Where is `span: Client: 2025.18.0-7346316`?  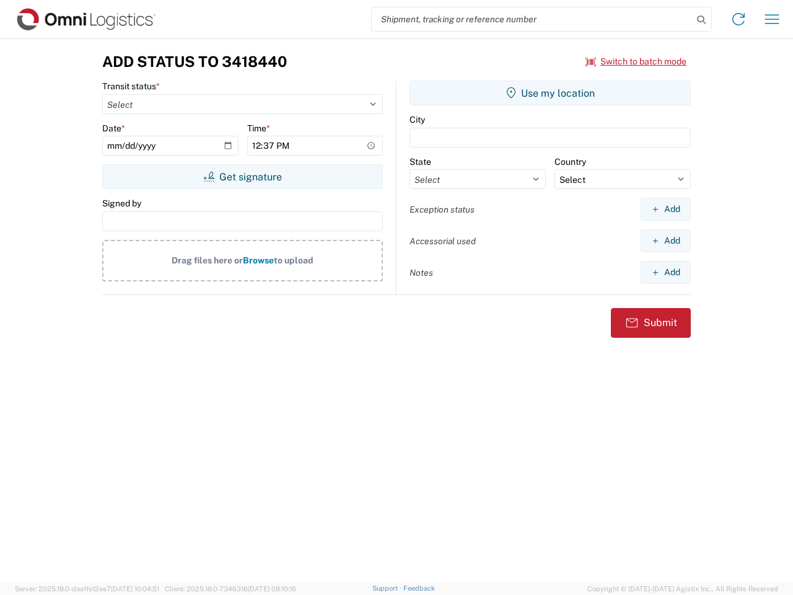 span: Client: 2025.18.0-7346316 is located at coordinates (231, 589).